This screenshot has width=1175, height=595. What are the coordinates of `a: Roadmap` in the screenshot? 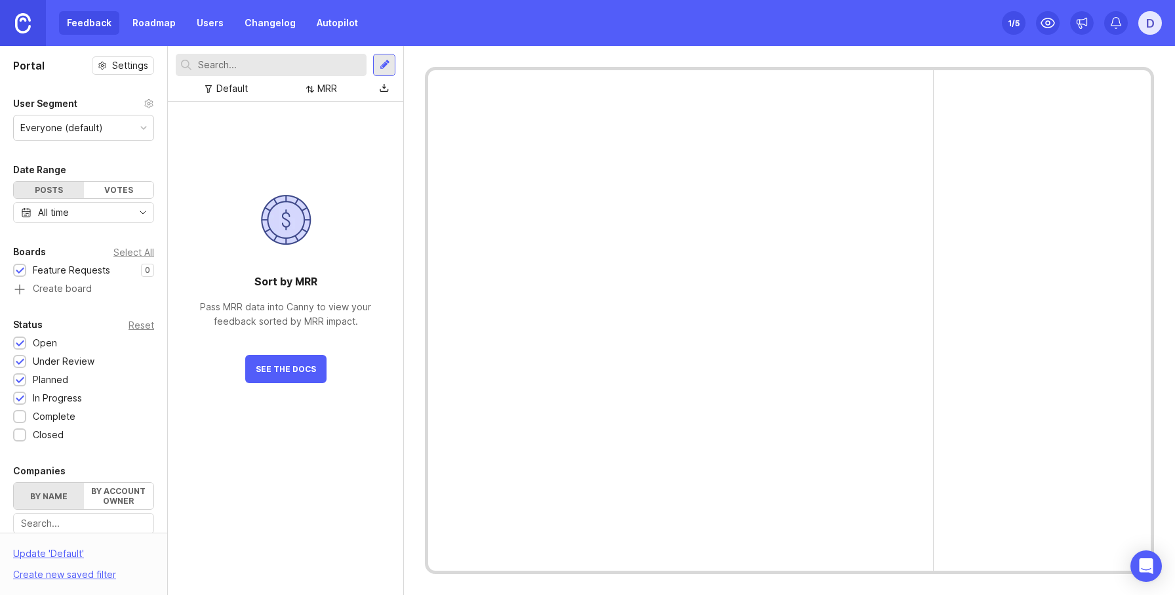 It's located at (154, 23).